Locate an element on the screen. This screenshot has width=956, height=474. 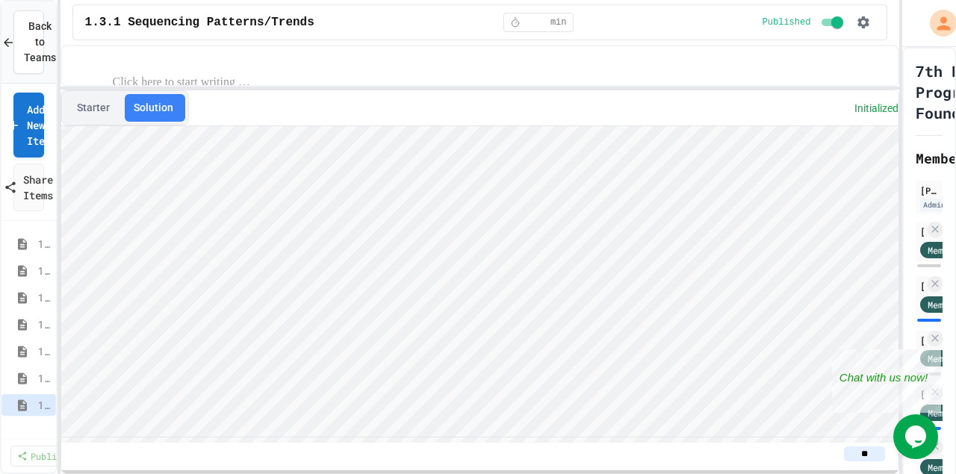
span: 1.2.8 Task 1 is located at coordinates (43, 351).